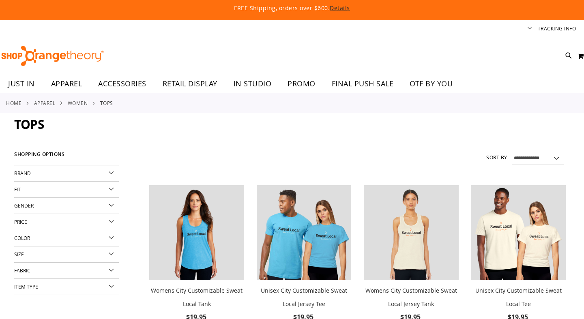 The width and height of the screenshot is (584, 319). What do you see at coordinates (253, 84) in the screenshot?
I see `a: IN STUDIO` at bounding box center [253, 84].